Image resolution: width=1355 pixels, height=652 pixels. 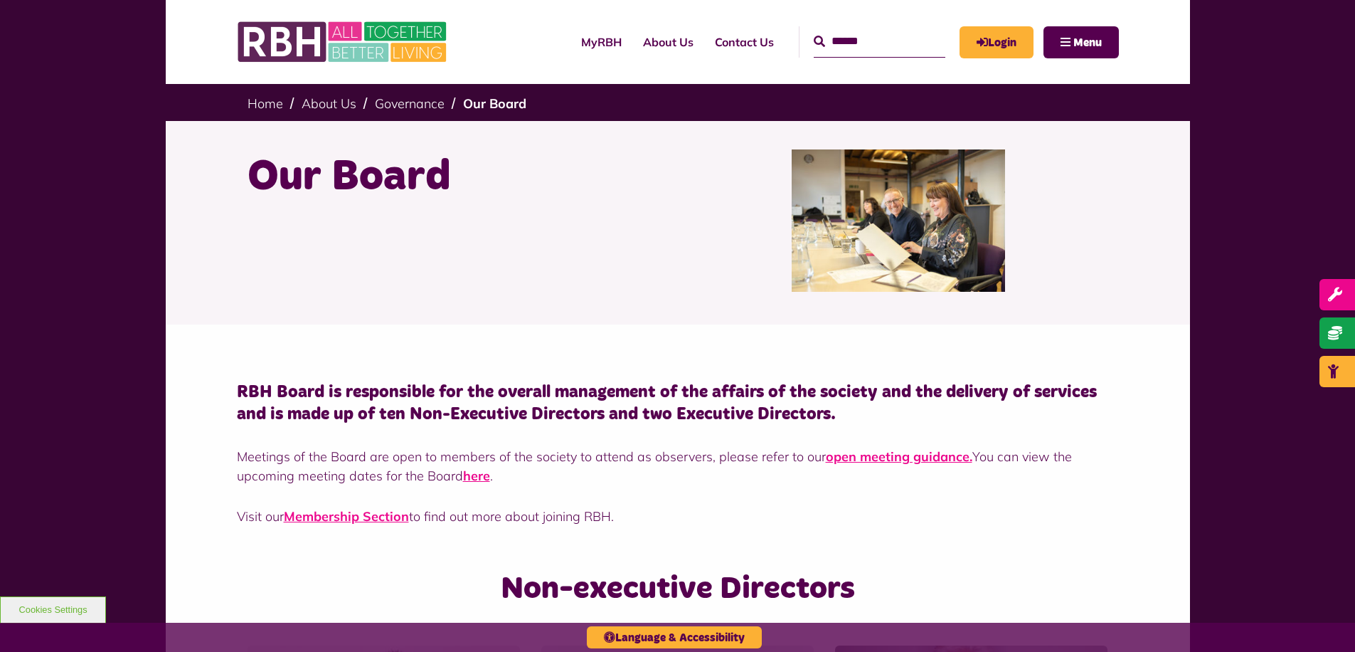 I want to click on button: Navigation, so click(x=1081, y=42).